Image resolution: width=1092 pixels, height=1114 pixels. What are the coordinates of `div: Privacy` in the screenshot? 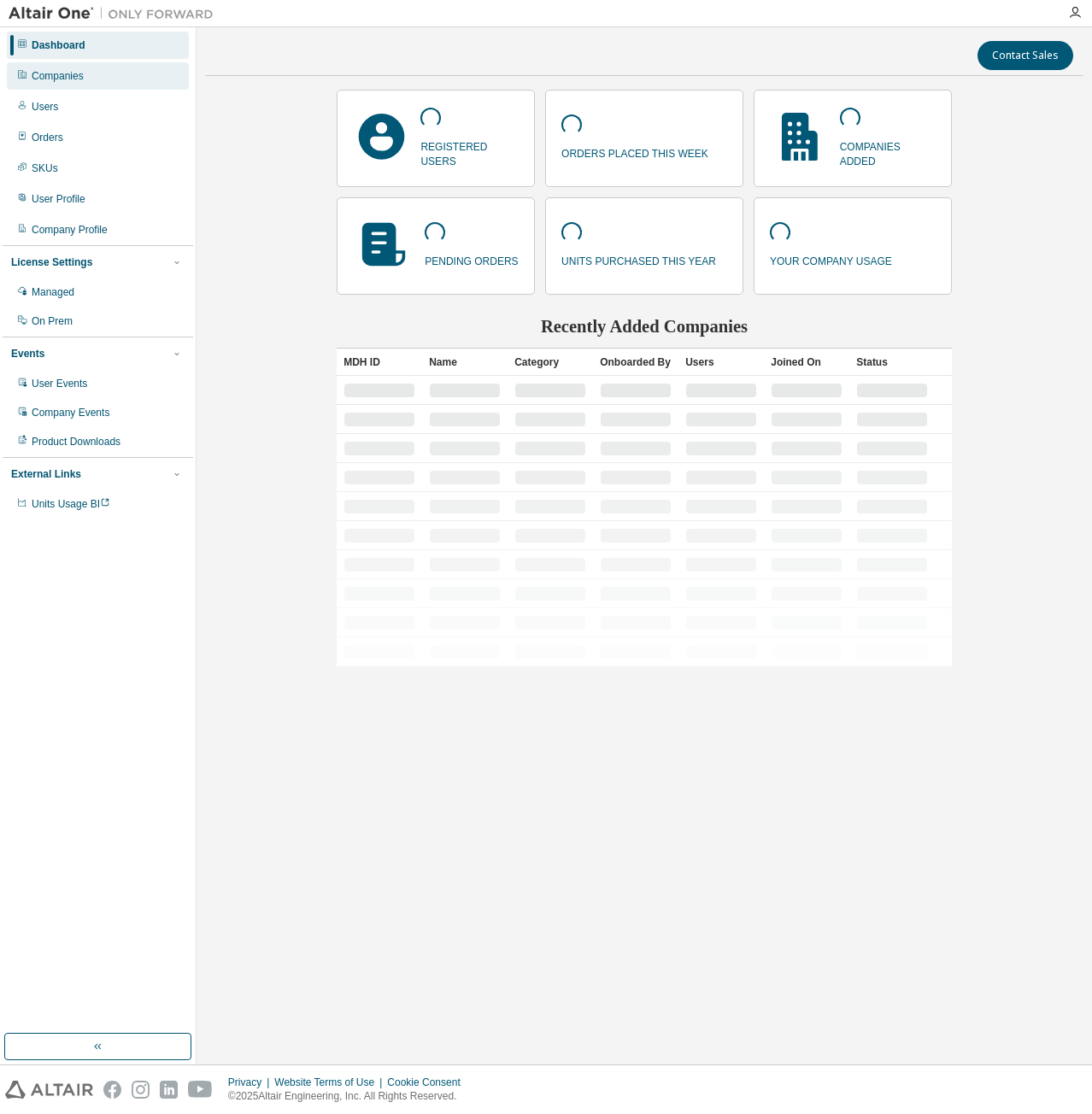 It's located at (252, 1083).